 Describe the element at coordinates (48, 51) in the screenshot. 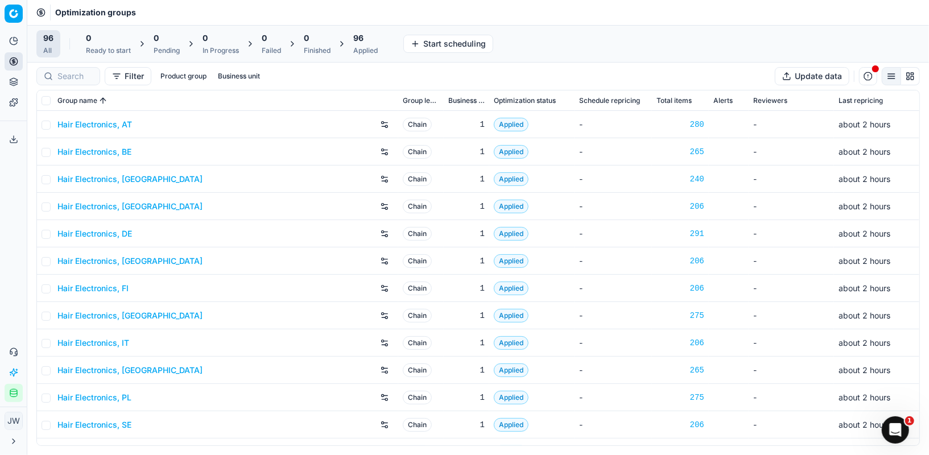

I see `div: All` at that location.